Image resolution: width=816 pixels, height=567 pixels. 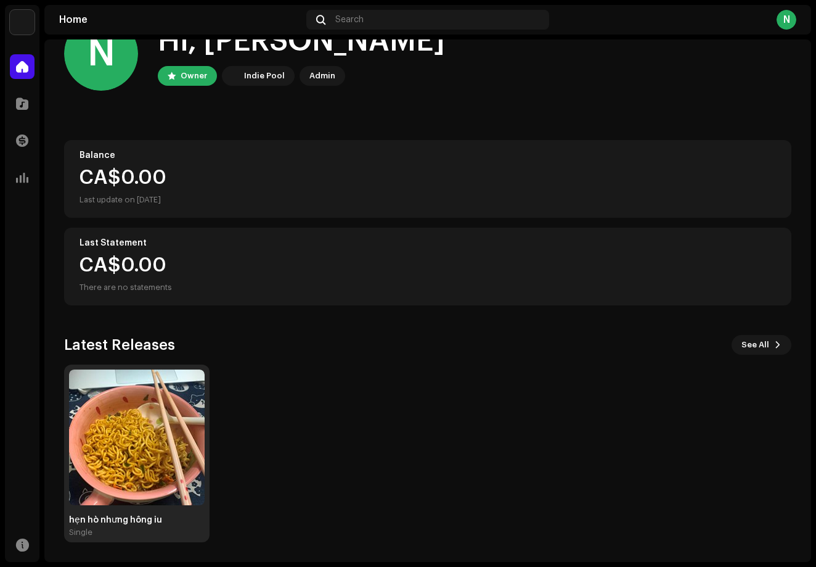 I want to click on button: See All, so click(x=761, y=345).